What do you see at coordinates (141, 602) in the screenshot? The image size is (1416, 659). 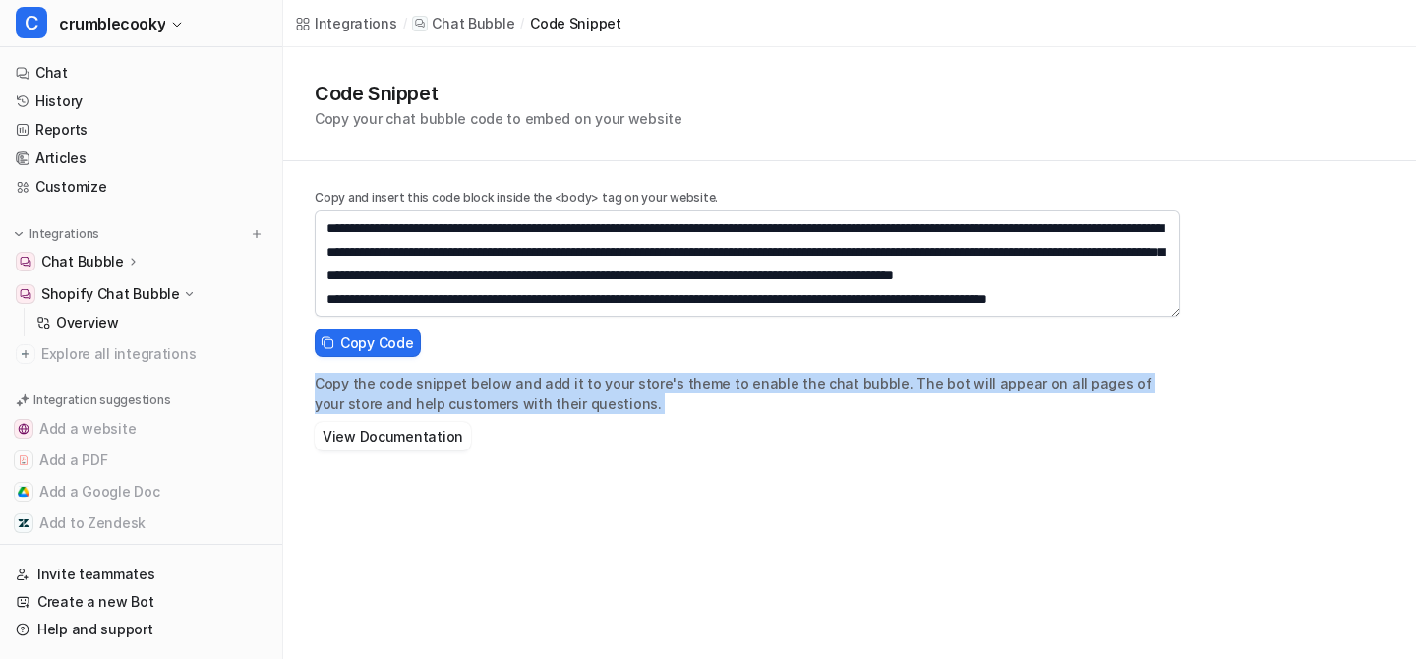 I see `a: Create a new Bot` at bounding box center [141, 602].